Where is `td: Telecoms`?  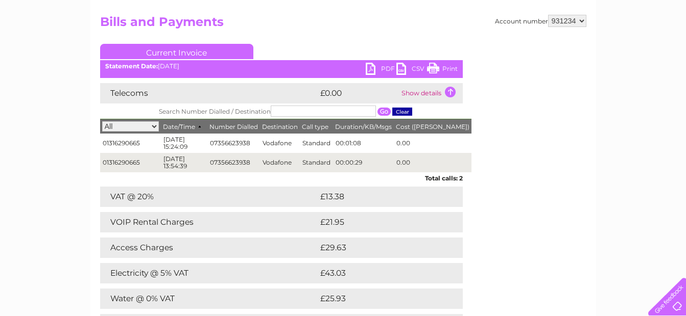 td: Telecoms is located at coordinates (209, 93).